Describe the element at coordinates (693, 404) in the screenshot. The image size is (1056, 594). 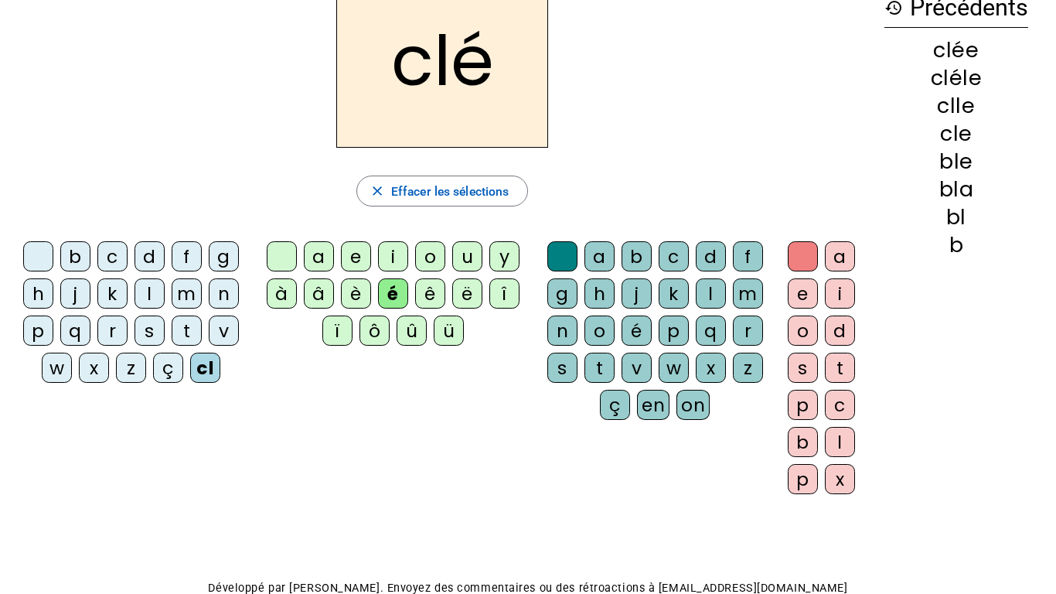
I see `div: on` at that location.